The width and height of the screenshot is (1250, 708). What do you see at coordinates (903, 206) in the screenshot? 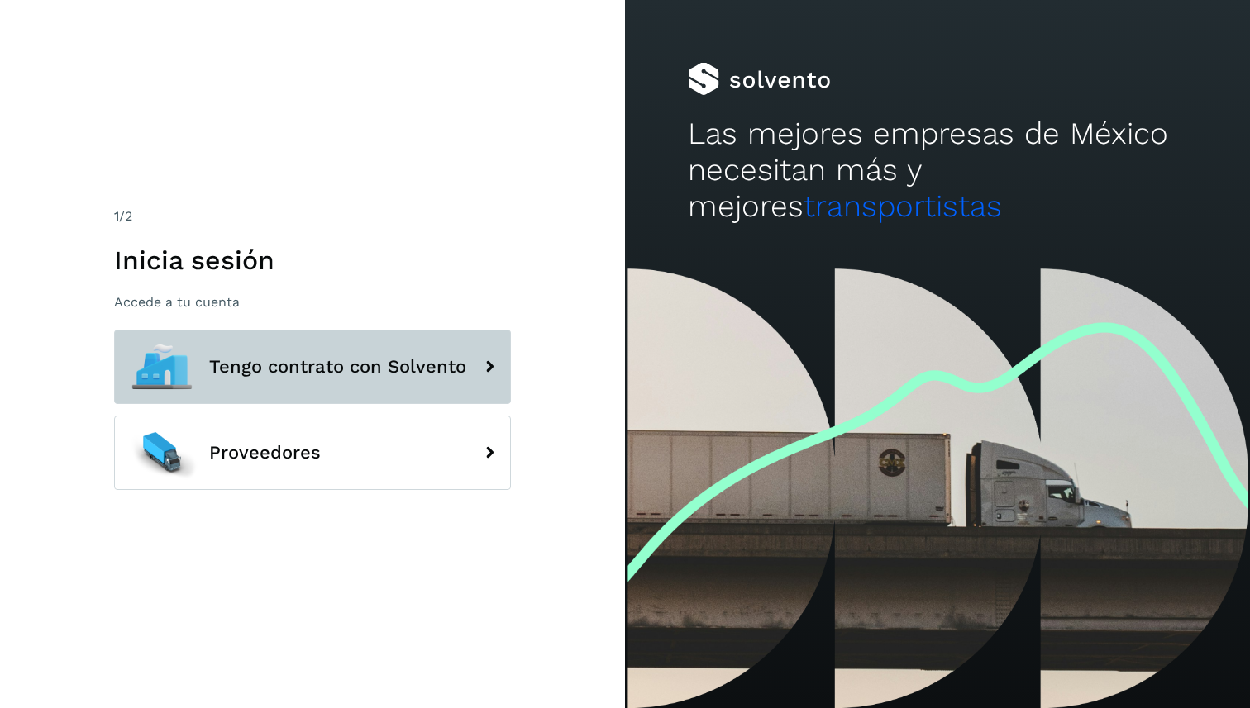
I see `span: transportistas` at bounding box center [903, 206].